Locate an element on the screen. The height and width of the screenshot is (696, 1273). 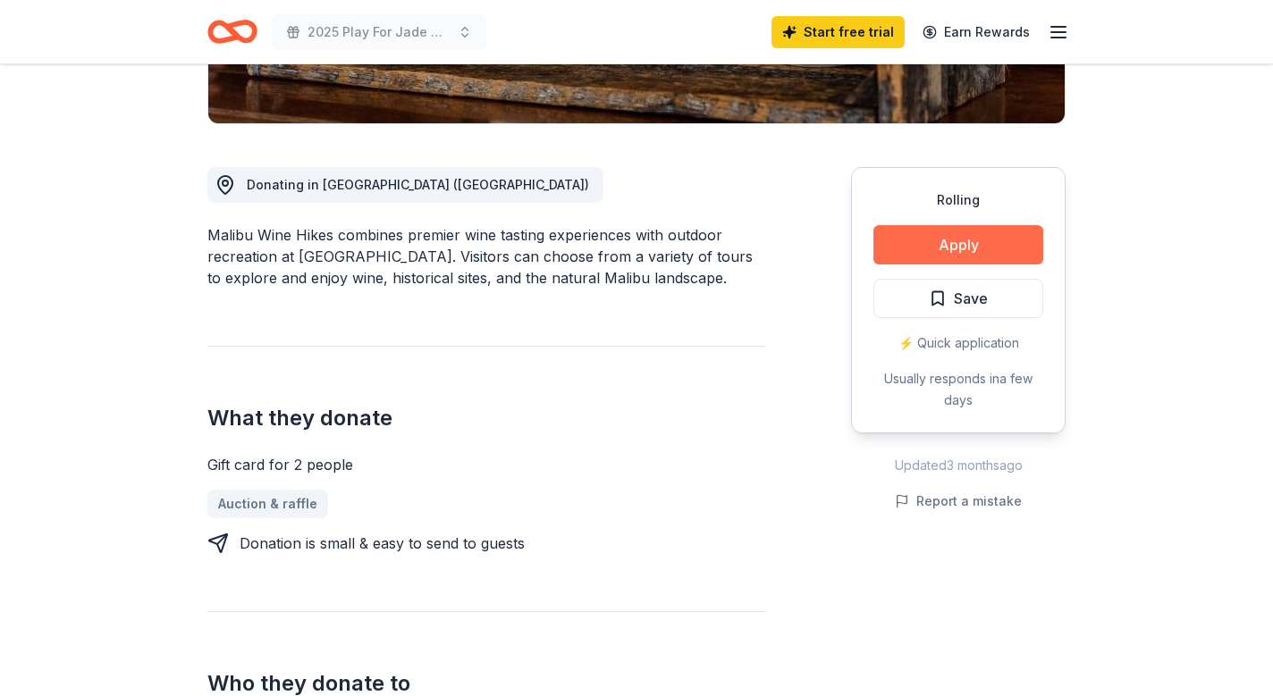
a: Auction & raffle is located at coordinates (267, 504).